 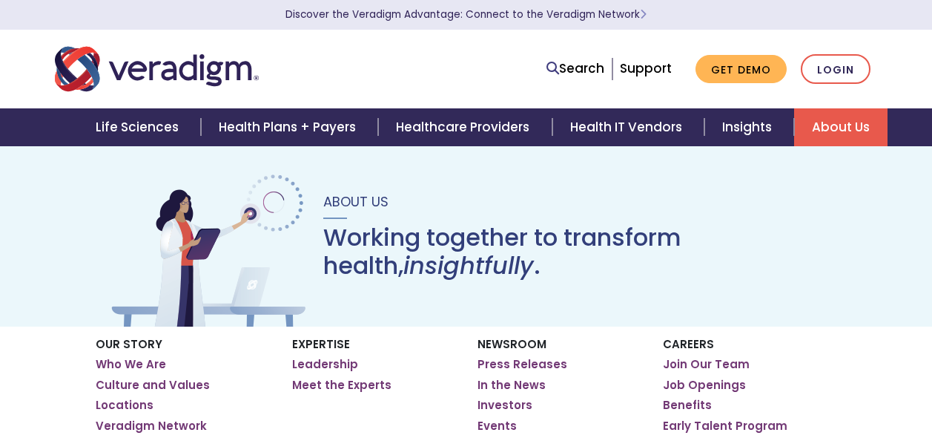 I want to click on a: About Us, so click(x=841, y=127).